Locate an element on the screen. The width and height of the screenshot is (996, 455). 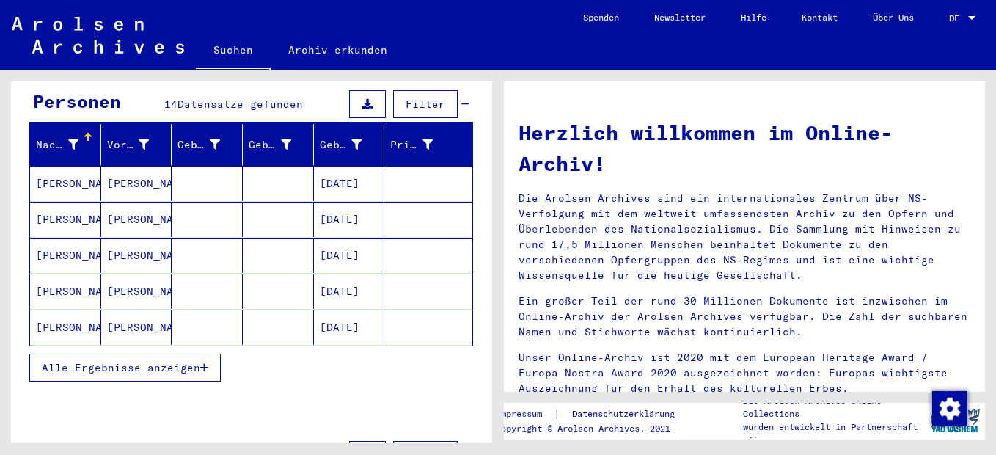
a: Datenschutzerklärung is located at coordinates (626, 414).